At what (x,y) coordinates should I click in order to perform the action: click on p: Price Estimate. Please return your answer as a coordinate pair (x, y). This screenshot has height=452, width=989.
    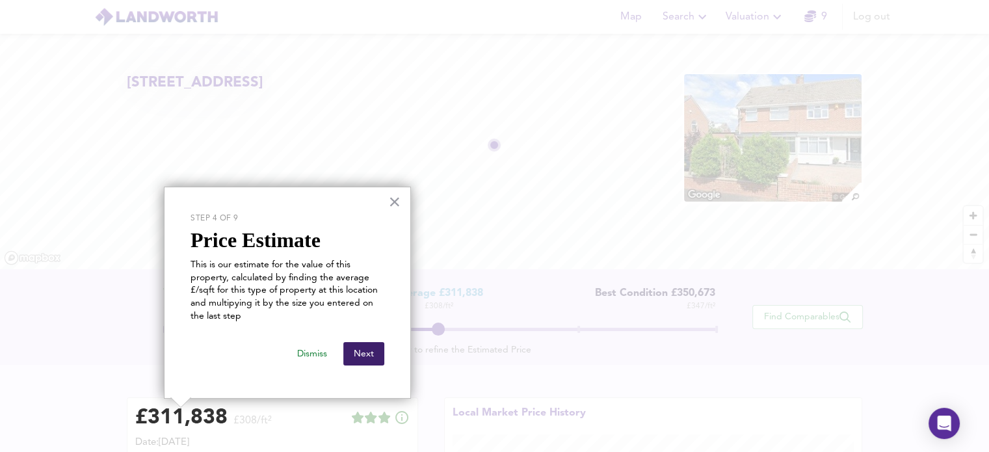
    Looking at the image, I should click on (287, 240).